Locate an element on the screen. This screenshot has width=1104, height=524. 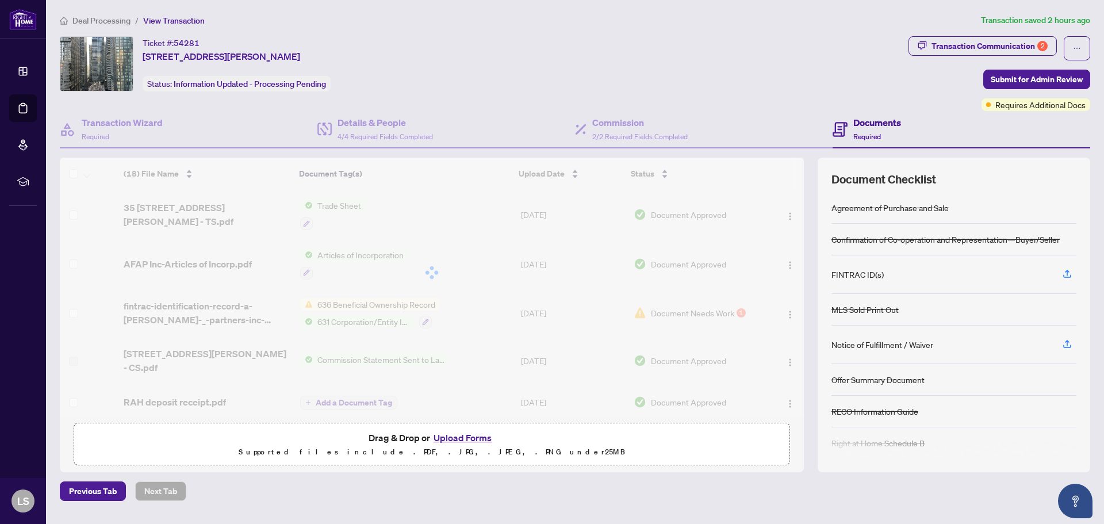
span: 54281 is located at coordinates (186, 43).